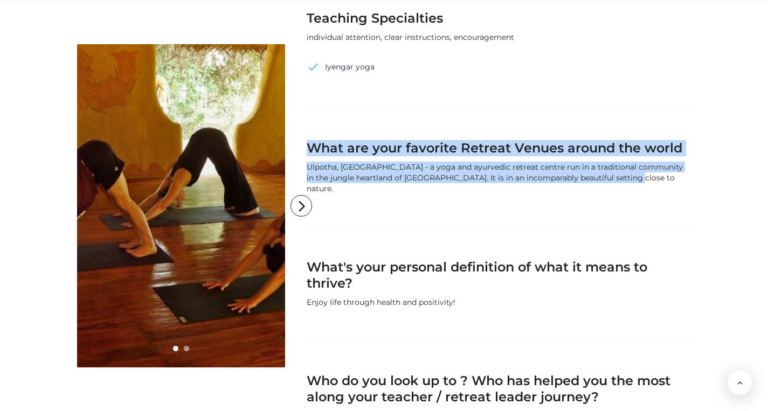 This screenshot has width=768, height=411. I want to click on a: check Iyengar yoga, so click(340, 67).